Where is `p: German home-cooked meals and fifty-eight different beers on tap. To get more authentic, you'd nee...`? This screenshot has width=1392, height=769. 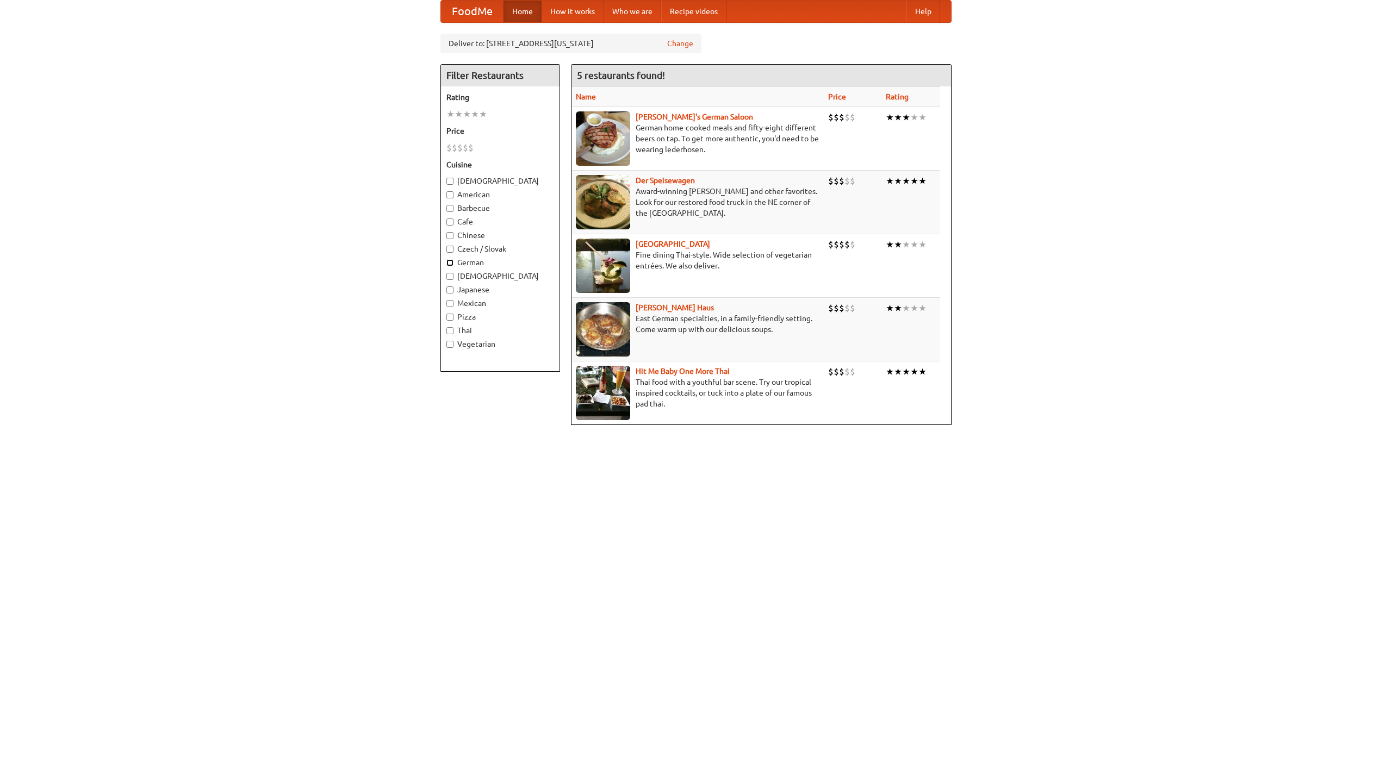 p: German home-cooked meals and fifty-eight different beers on tap. To get more authentic, you'd nee... is located at coordinates (697, 139).